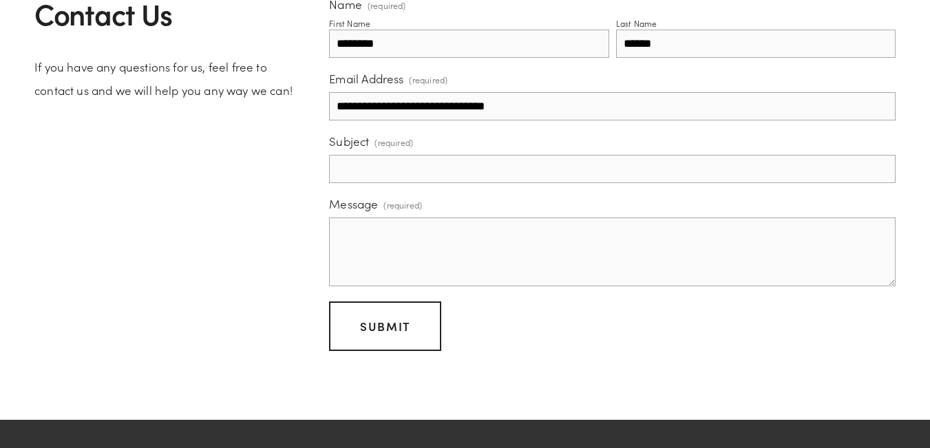  I want to click on span: Submit, so click(385, 326).